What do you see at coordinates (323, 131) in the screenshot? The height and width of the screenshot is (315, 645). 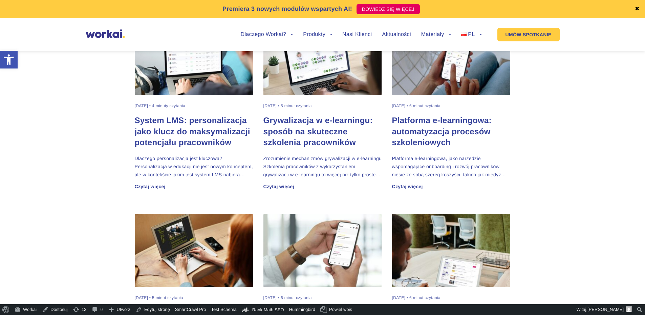 I see `h2: Grywalizacja w e-learningu: sposób na skuteczne szkolenia pracowników` at bounding box center [323, 131].